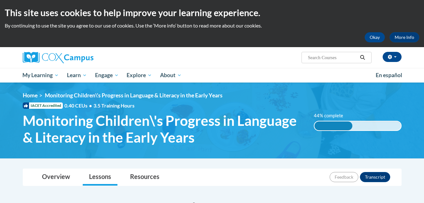 This screenshot has width=424, height=203. What do you see at coordinates (344, 177) in the screenshot?
I see `button: Feedback` at bounding box center [344, 177].